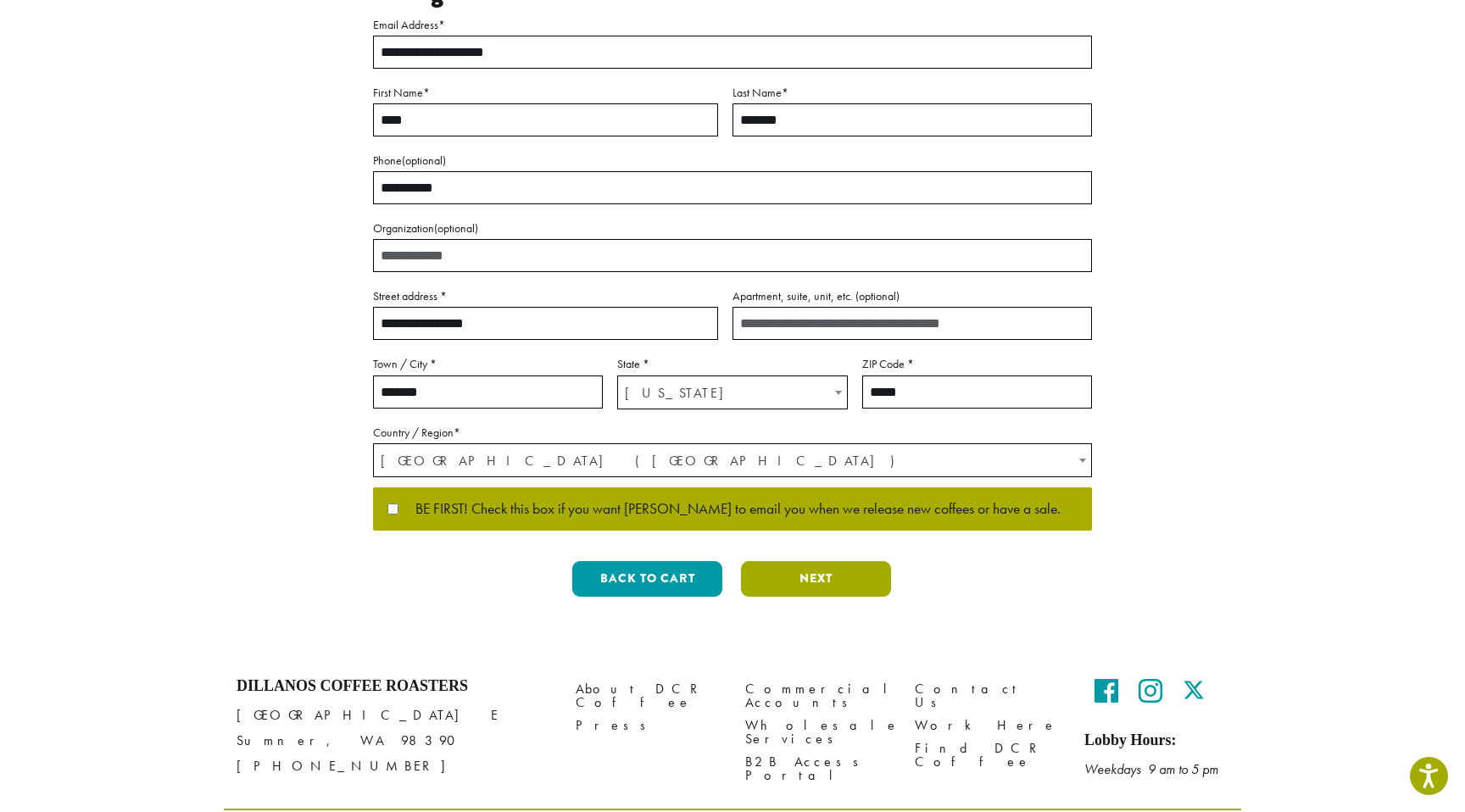  What do you see at coordinates (732, 460) in the screenshot?
I see `span: Country / Region` at bounding box center [732, 460].